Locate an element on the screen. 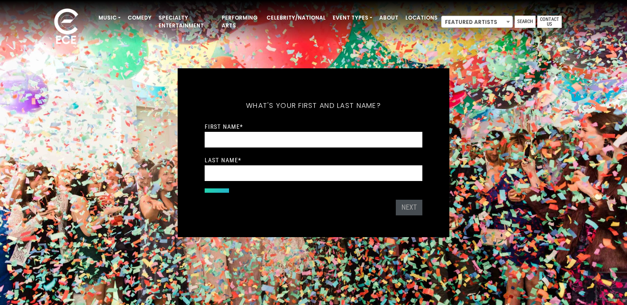 The width and height of the screenshot is (627, 305). a: Specialty Entertainment is located at coordinates (186, 22).